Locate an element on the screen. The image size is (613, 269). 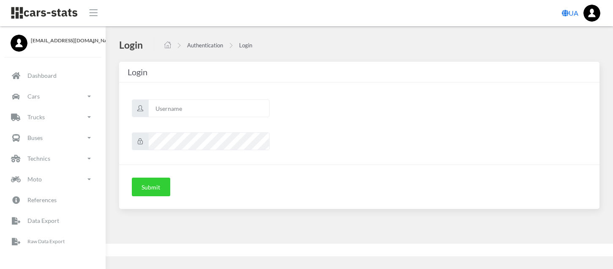
p: Raw Data Export is located at coordinates (46, 241).